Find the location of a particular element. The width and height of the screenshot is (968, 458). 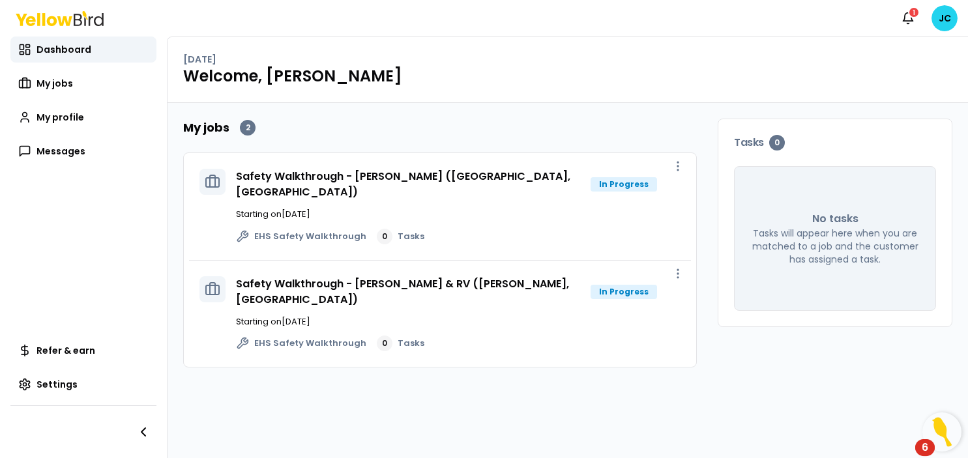

a: My profile is located at coordinates (83, 117).